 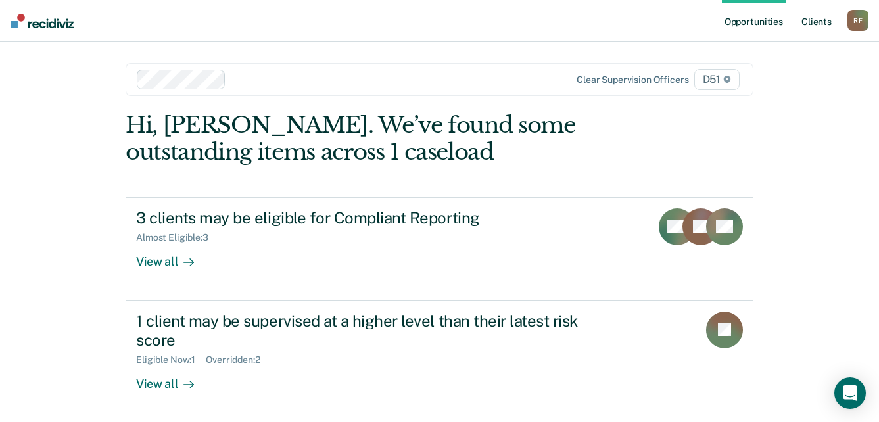 What do you see at coordinates (850, 393) in the screenshot?
I see `div: Open Intercom Messenger` at bounding box center [850, 393].